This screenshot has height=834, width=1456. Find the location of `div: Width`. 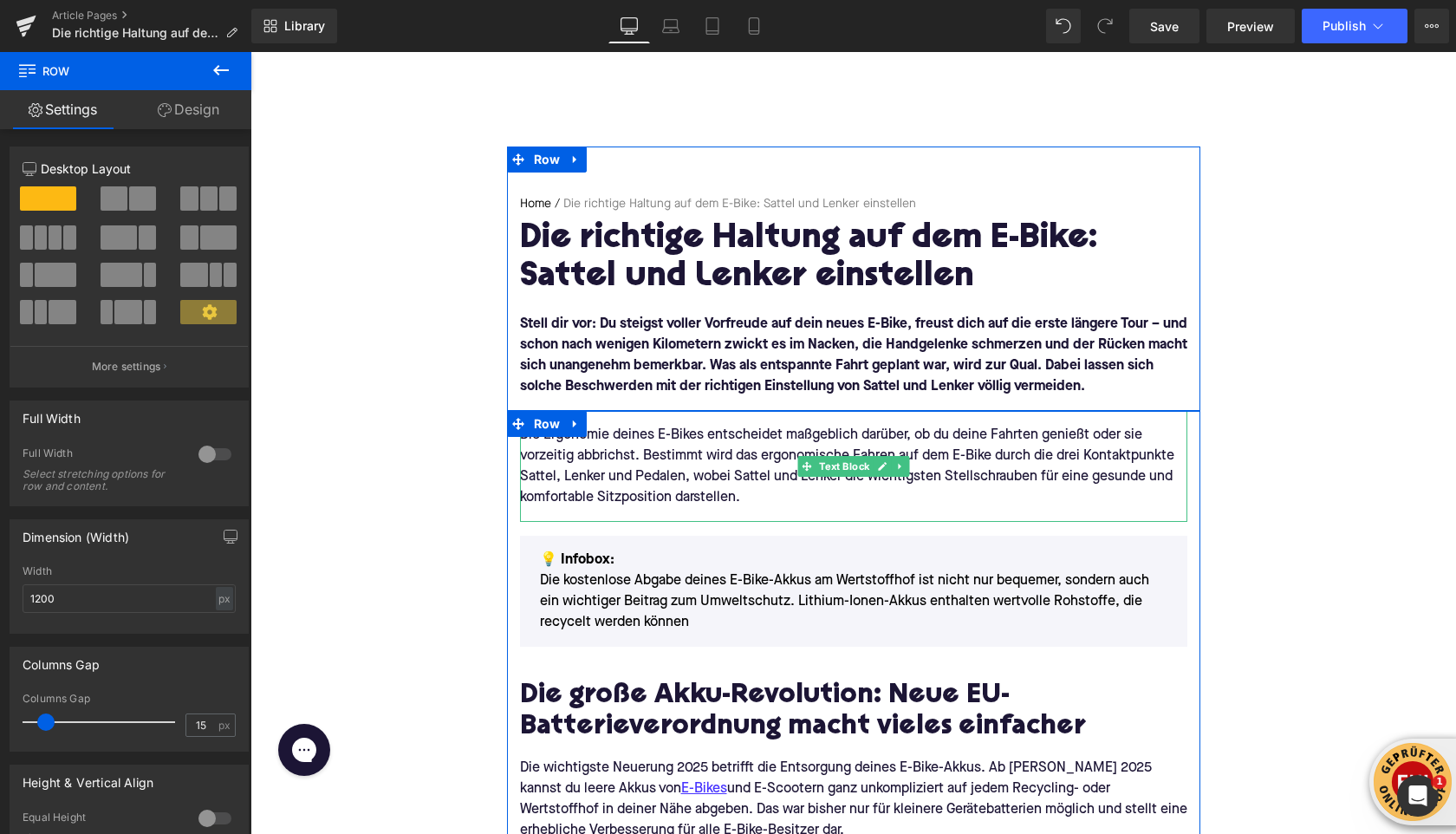

div: Width is located at coordinates (129, 572).